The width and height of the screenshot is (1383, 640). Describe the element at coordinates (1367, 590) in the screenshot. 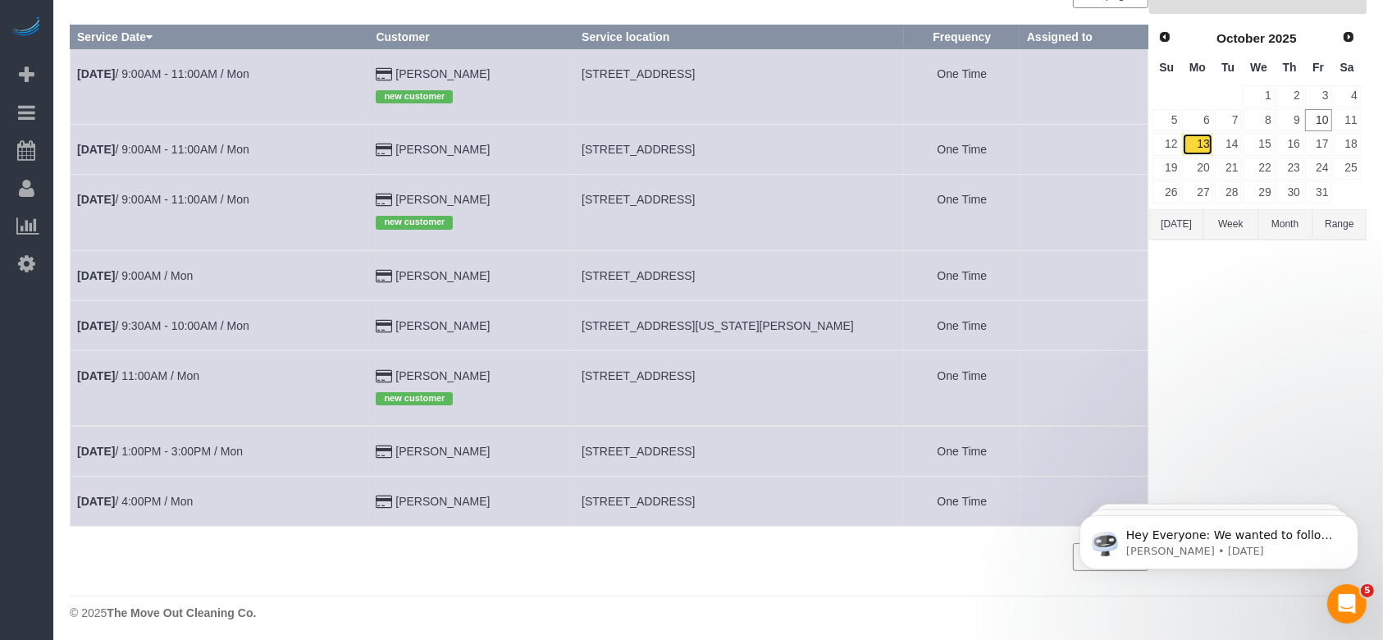

I see `span: 5` at that location.